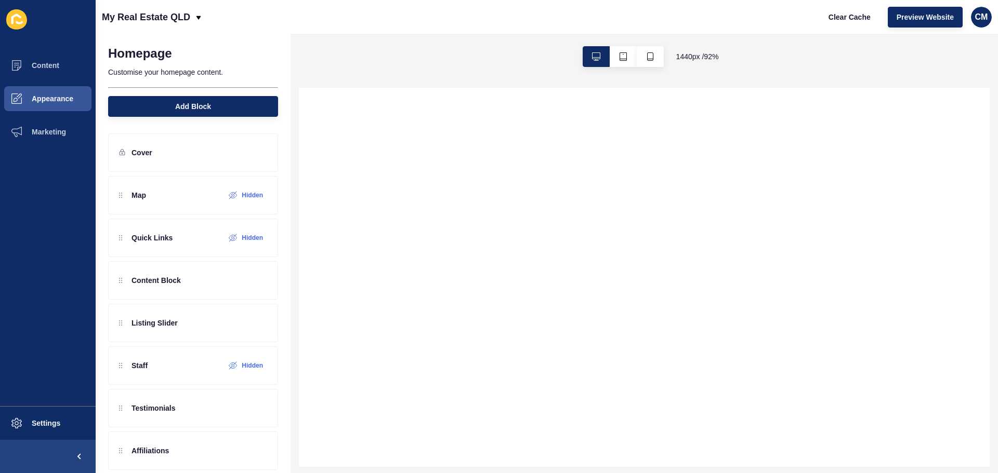  Describe the element at coordinates (140, 54) in the screenshot. I see `h1: Homepage` at that location.